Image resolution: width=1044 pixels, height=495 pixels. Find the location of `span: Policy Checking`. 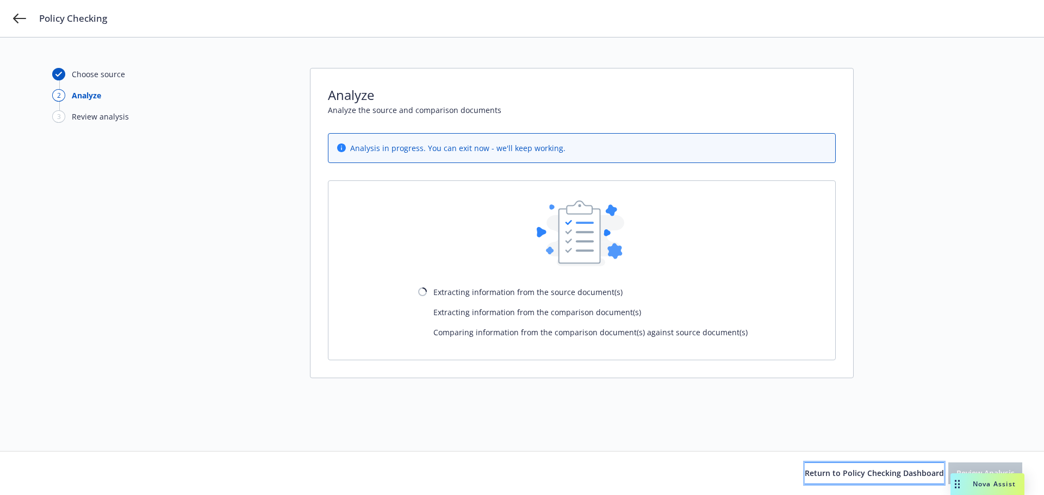

span: Policy Checking is located at coordinates (73, 18).